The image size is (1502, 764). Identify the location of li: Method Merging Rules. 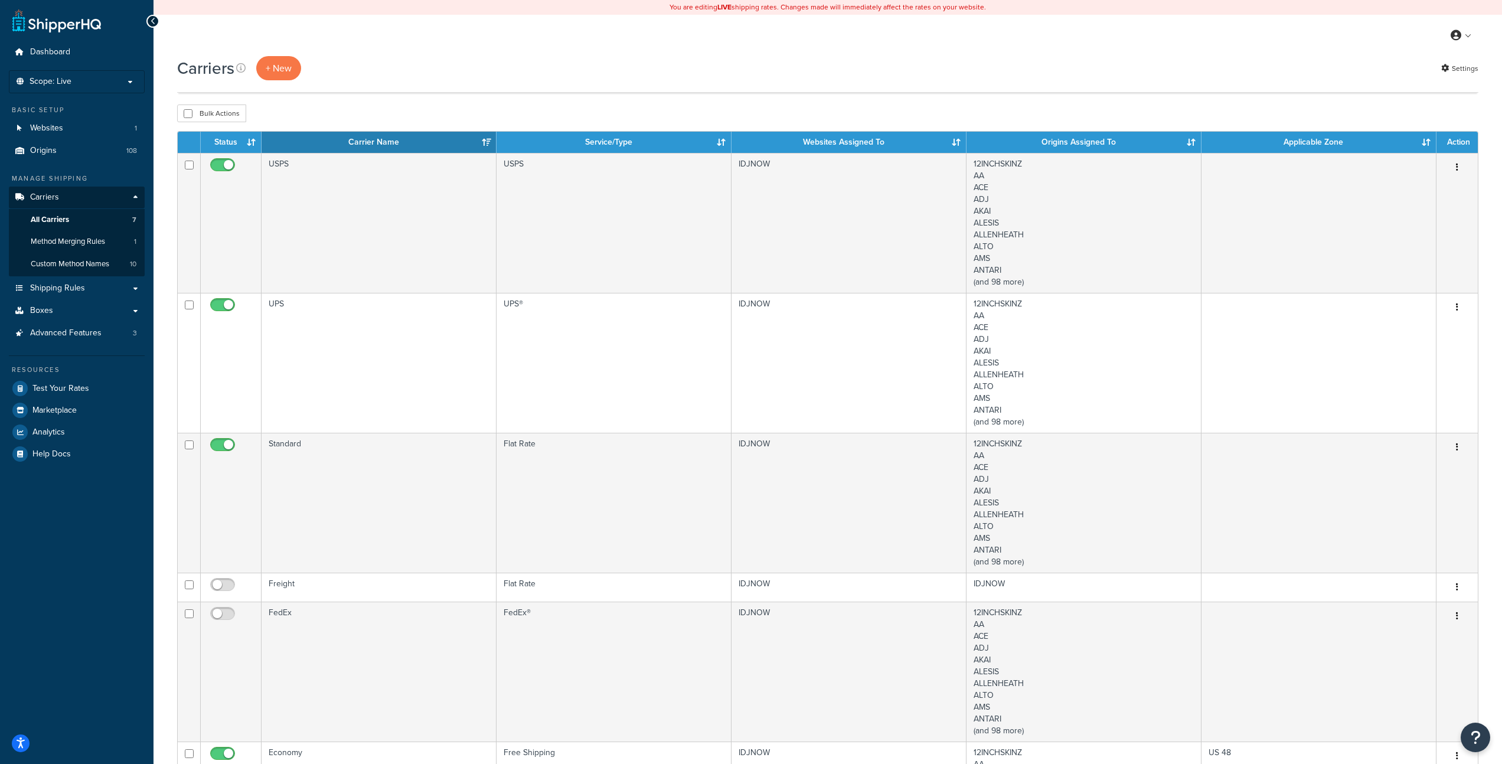
(77, 242).